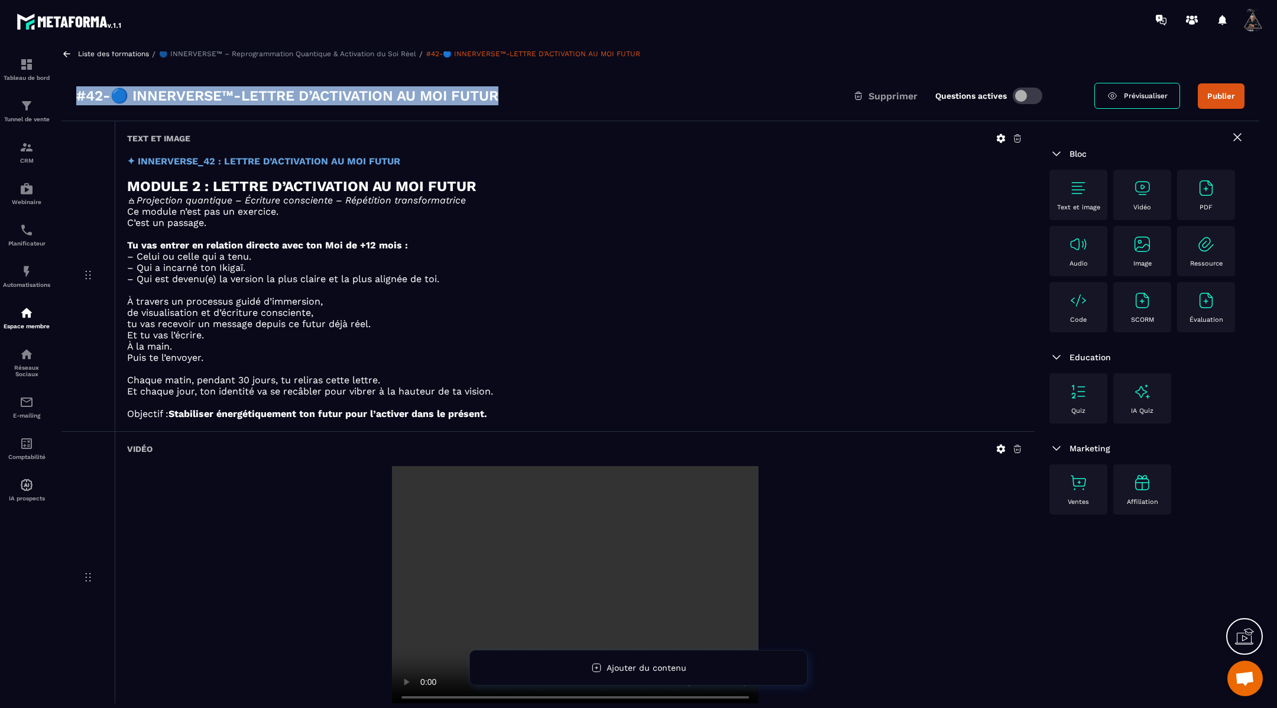 Image resolution: width=1277 pixels, height=708 pixels. What do you see at coordinates (575, 256) in the screenshot?
I see `p: – Celui ou celle qui a tenu.` at bounding box center [575, 256].